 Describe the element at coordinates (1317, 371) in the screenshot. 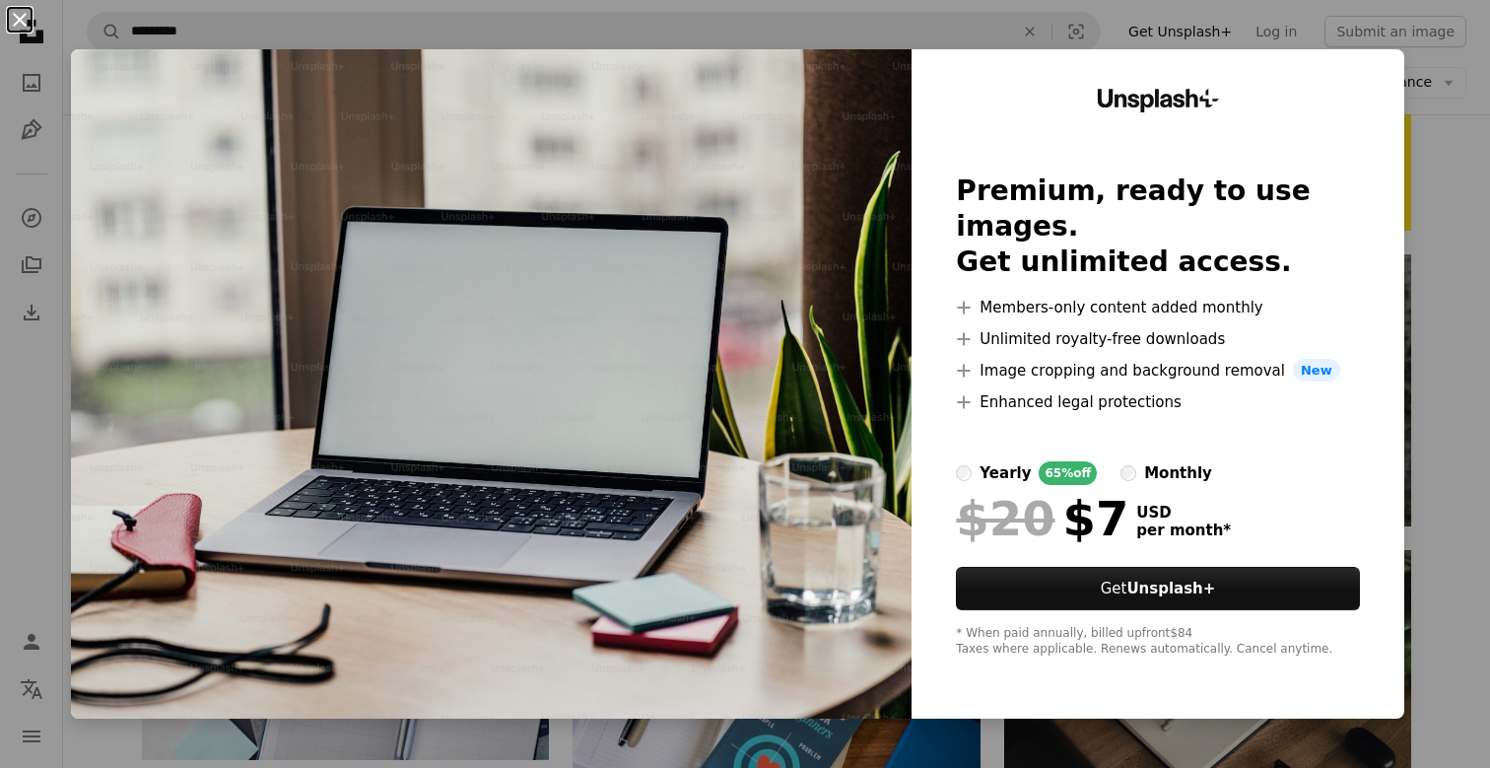

I see `span: New` at that location.